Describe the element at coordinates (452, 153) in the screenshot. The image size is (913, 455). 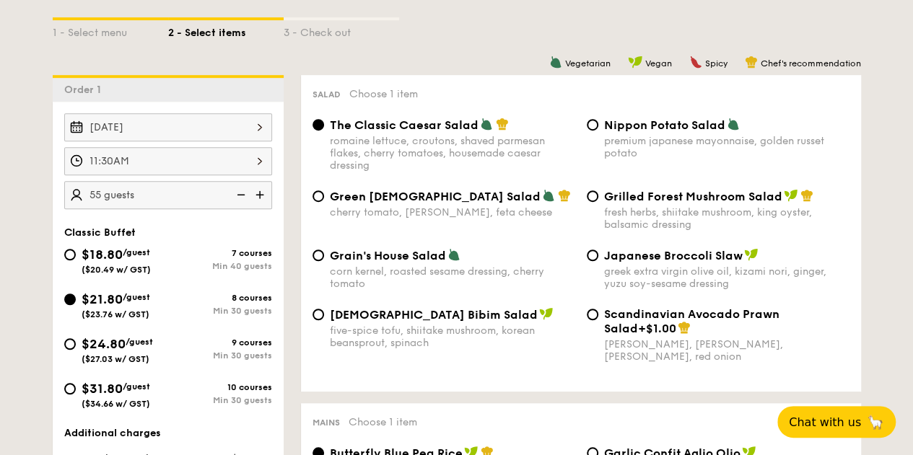
I see `div: romaine lettuce, croutons, shaved parmesan flakes, cherry tomatoes, housemade caesar dressing` at that location.